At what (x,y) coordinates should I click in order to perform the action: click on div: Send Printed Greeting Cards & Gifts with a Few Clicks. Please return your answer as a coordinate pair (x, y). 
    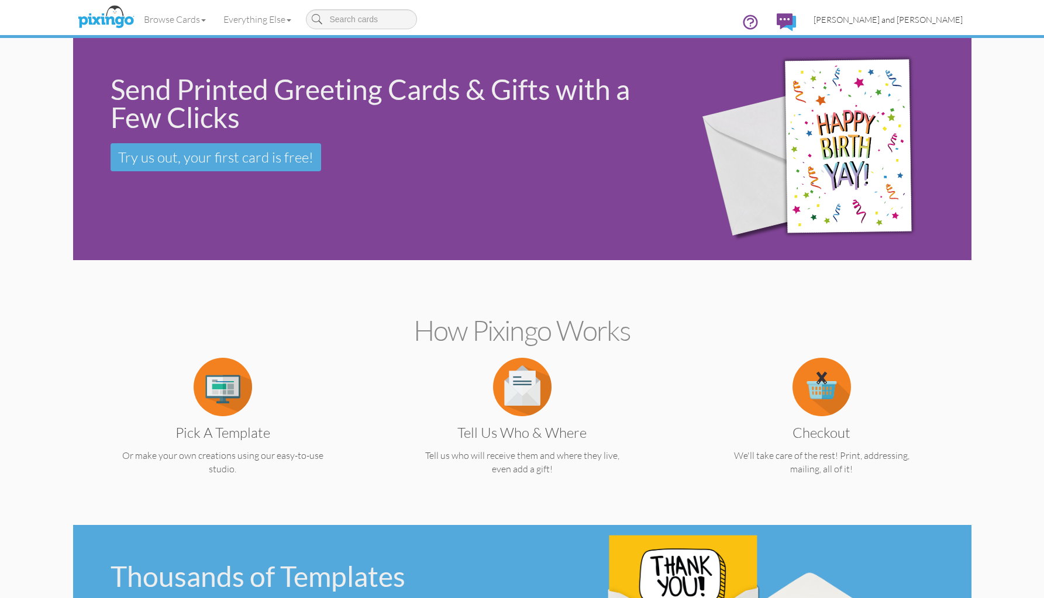
    Looking at the image, I should click on (387, 104).